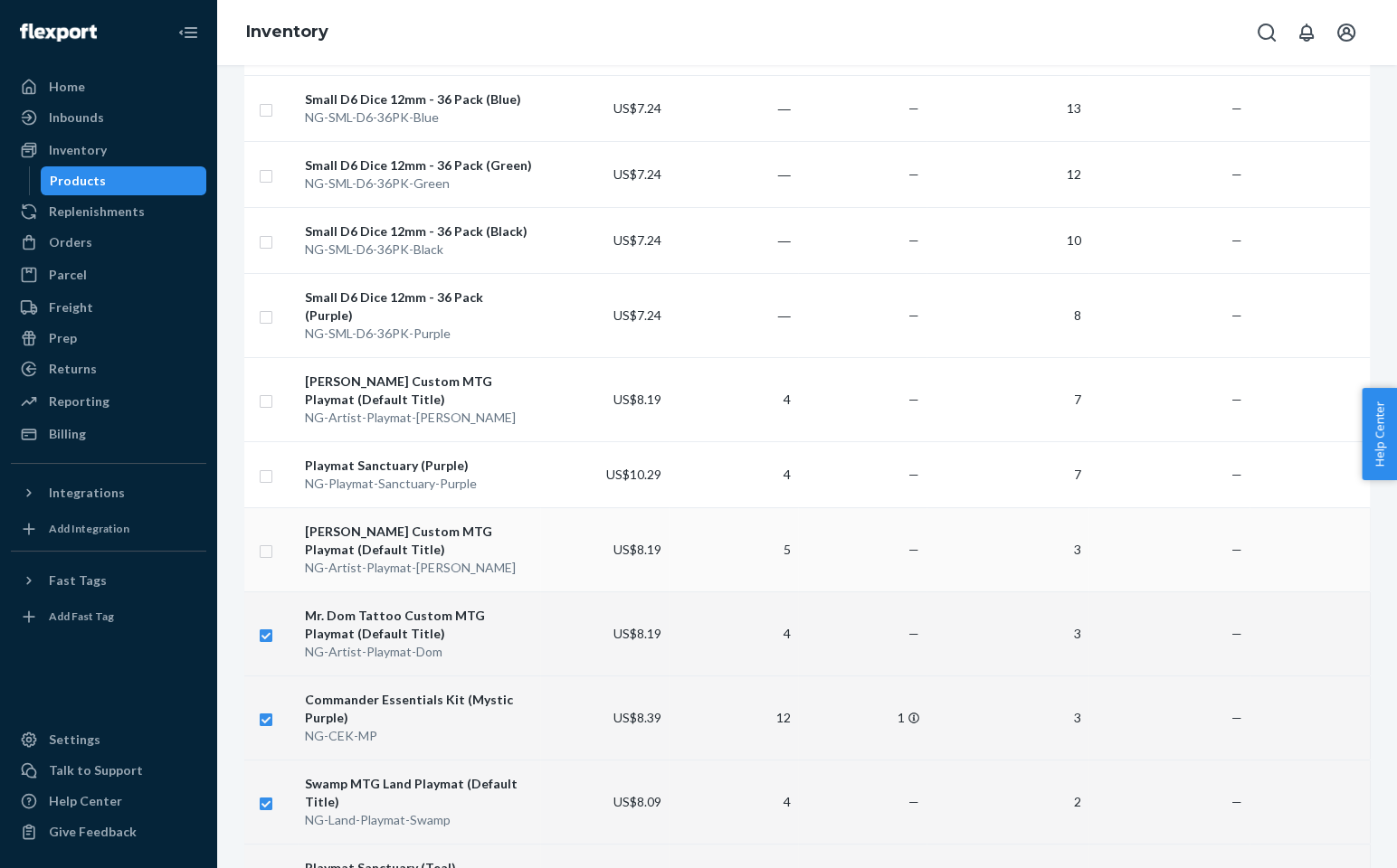 This screenshot has width=1397, height=868. Describe the element at coordinates (108, 434) in the screenshot. I see `a: Billing` at that location.